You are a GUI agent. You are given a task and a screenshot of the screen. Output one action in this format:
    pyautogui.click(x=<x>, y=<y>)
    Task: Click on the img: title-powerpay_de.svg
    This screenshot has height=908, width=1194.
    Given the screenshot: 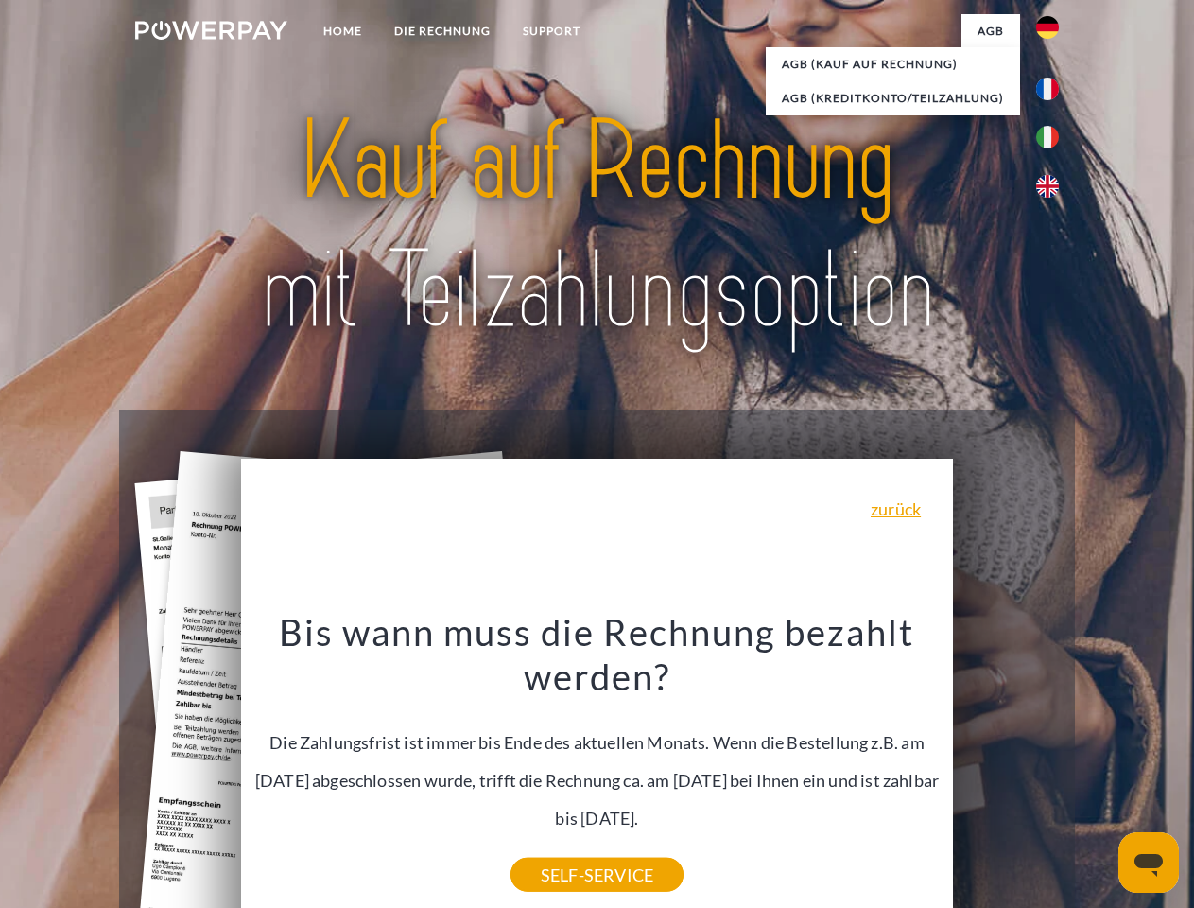 What is the action you would take?
    pyautogui.click(x=597, y=226)
    